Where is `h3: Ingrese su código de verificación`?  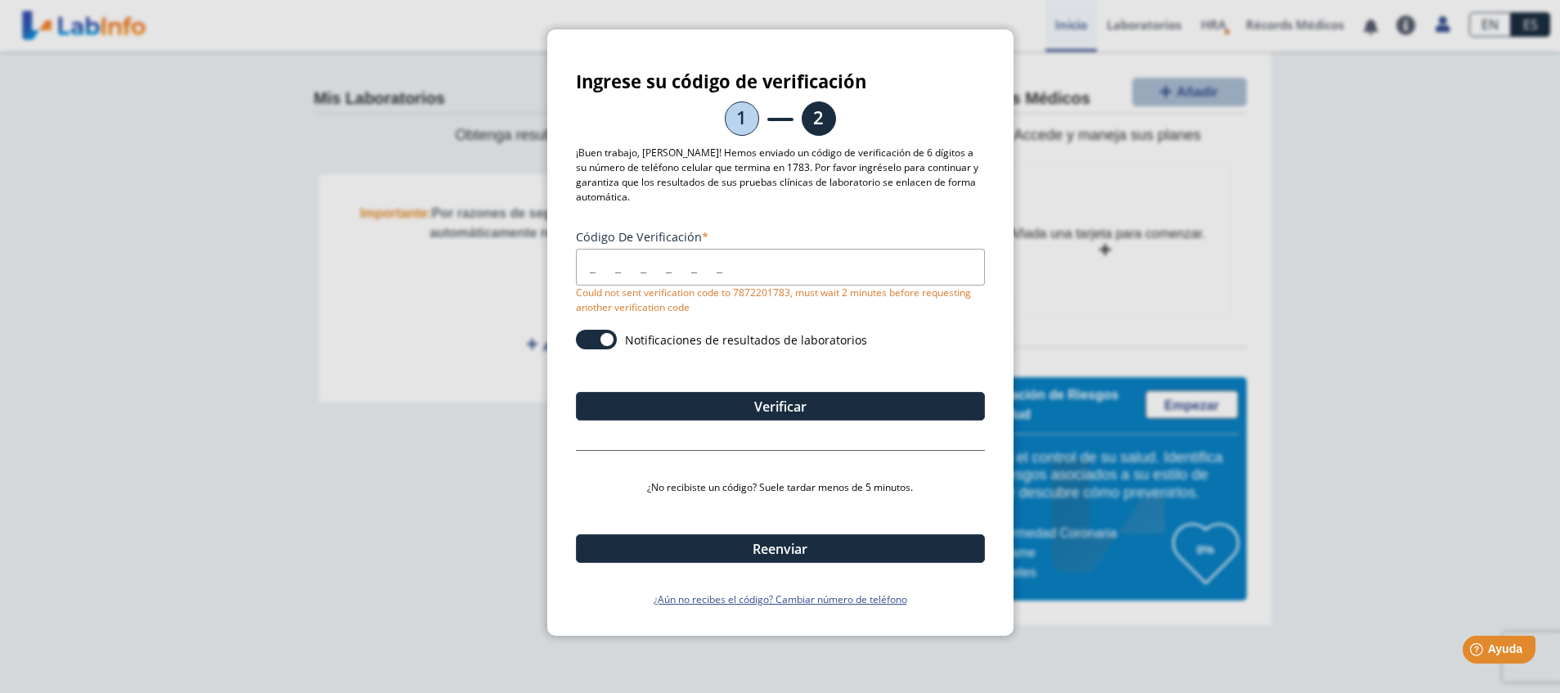 h3: Ingrese su código de verificación is located at coordinates (781, 81).